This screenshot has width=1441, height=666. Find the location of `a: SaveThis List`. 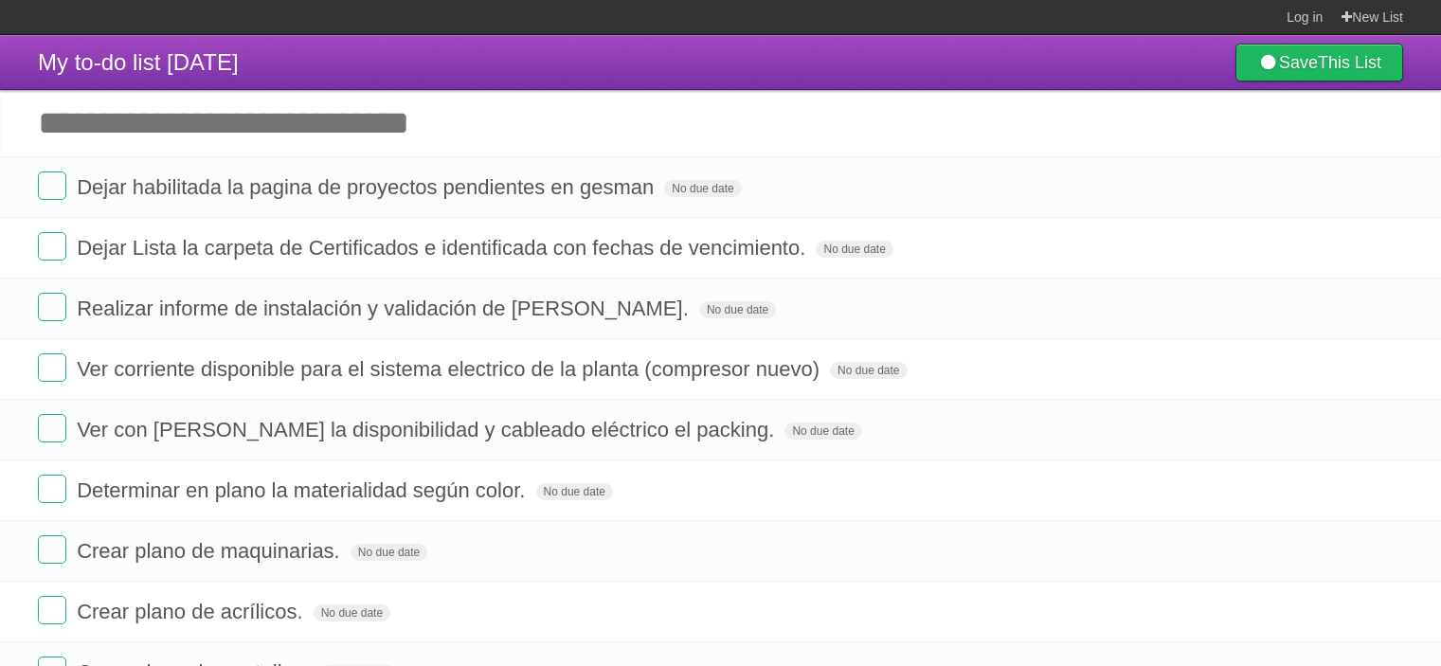

a: SaveThis List is located at coordinates (1319, 63).